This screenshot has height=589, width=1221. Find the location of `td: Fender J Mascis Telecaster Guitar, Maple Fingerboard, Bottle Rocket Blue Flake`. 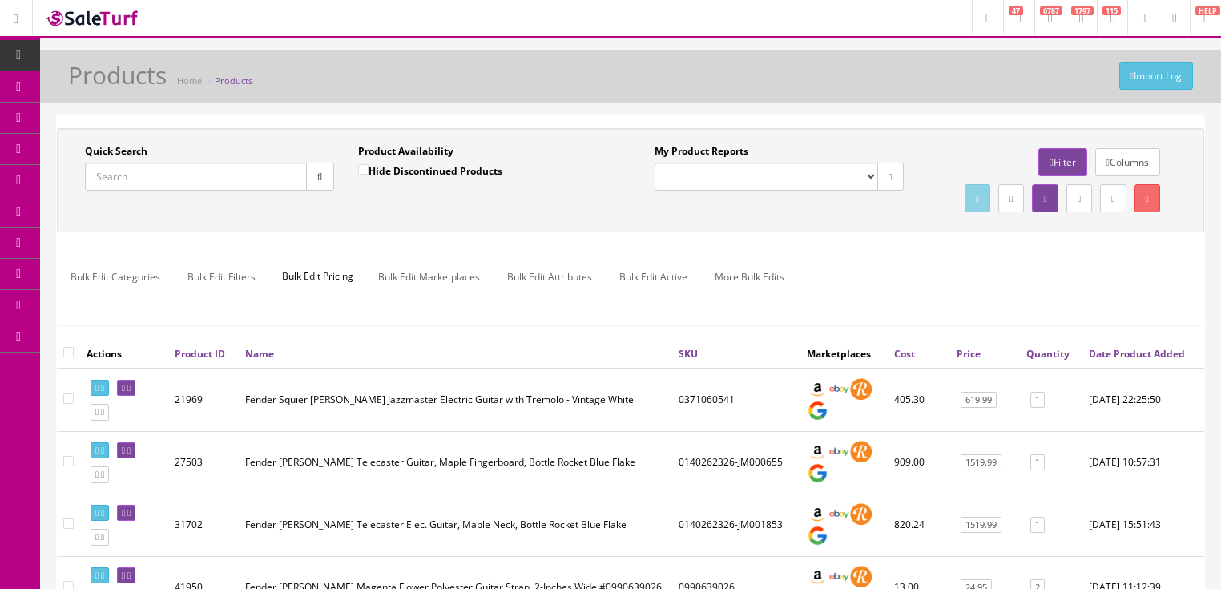

td: Fender J Mascis Telecaster Guitar, Maple Fingerboard, Bottle Rocket Blue Flake is located at coordinates (455, 462).